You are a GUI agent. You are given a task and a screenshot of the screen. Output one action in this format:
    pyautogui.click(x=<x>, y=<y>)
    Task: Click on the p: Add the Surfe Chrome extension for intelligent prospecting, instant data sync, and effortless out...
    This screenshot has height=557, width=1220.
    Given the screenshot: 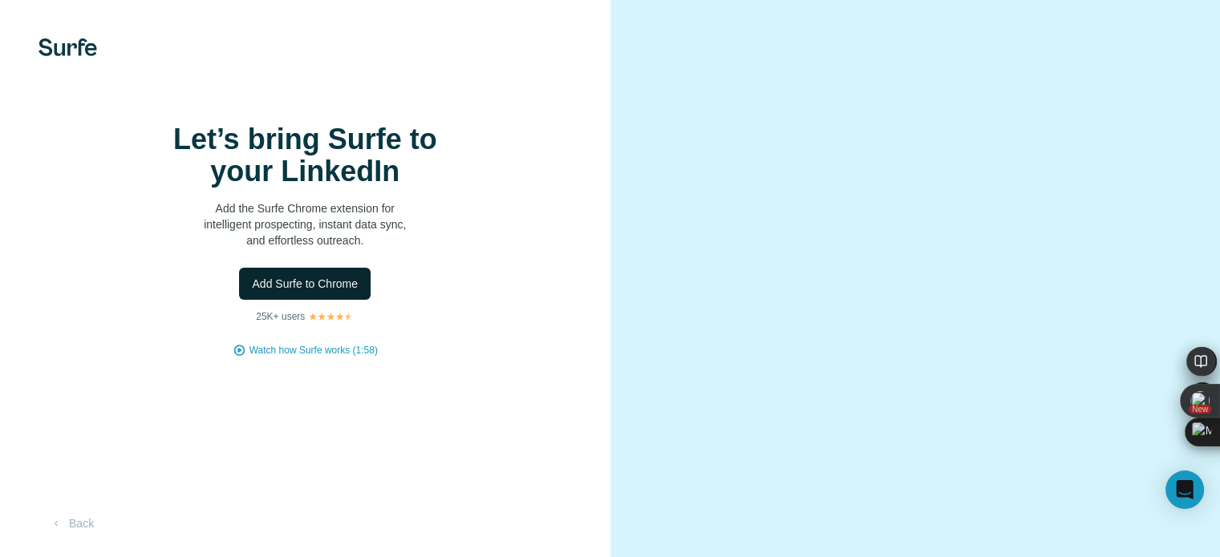 What is the action you would take?
    pyautogui.click(x=305, y=225)
    